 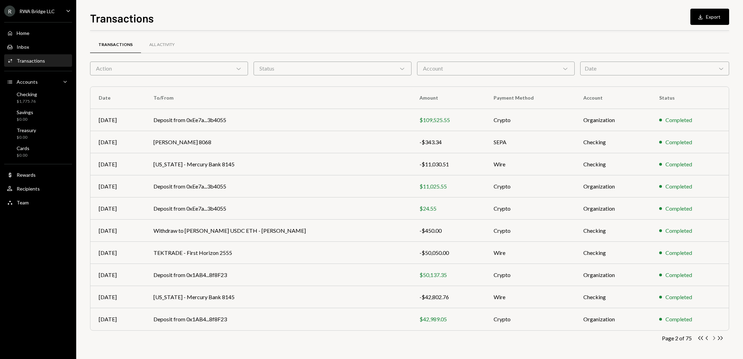 I want to click on div: R, so click(x=10, y=11).